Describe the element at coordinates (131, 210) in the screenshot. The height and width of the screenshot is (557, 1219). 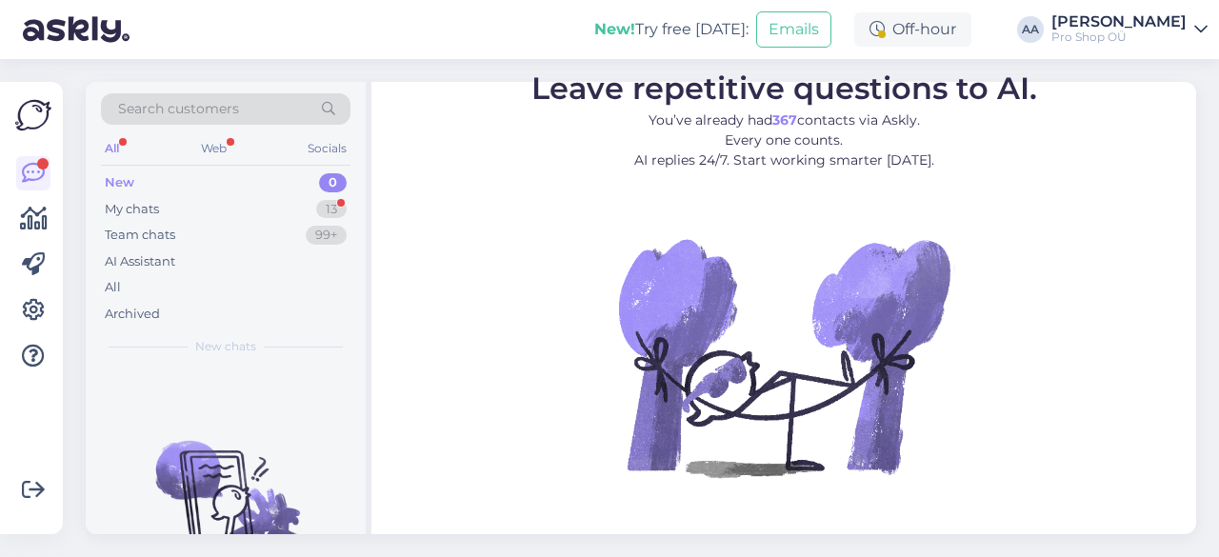
I see `div: My chats` at that location.